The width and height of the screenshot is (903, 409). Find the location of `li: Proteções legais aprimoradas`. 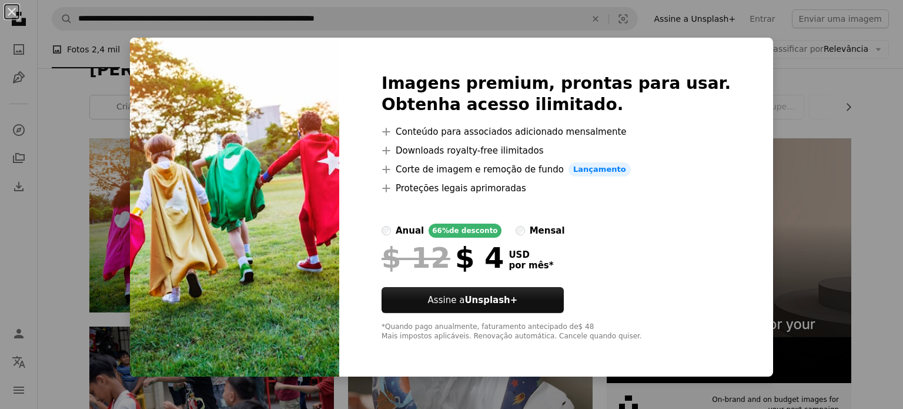

li: Proteções legais aprimoradas is located at coordinates (556, 188).